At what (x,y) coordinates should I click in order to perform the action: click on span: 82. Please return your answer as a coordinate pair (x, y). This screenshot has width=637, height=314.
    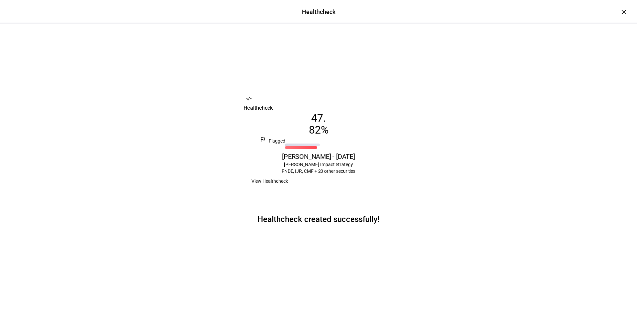
    Looking at the image, I should click on (315, 130).